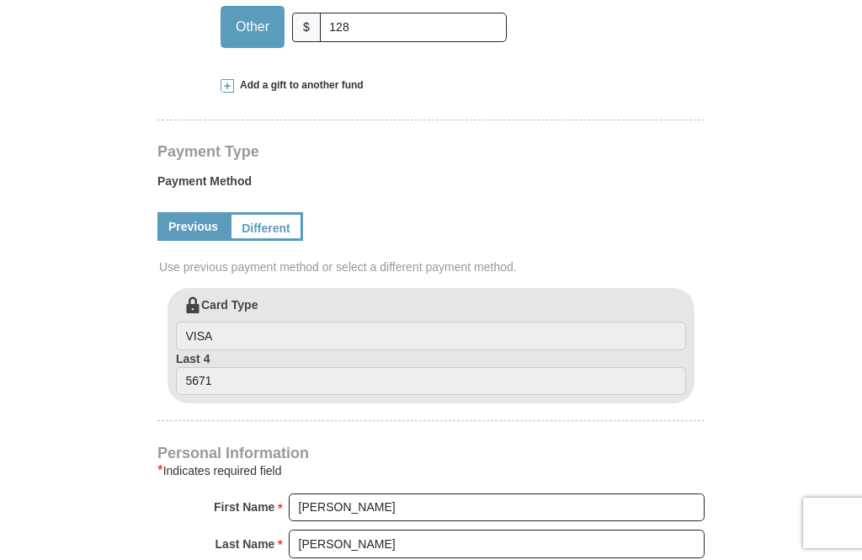 The image size is (862, 560). Describe the element at coordinates (431, 152) in the screenshot. I see `h4: Payment Type` at that location.